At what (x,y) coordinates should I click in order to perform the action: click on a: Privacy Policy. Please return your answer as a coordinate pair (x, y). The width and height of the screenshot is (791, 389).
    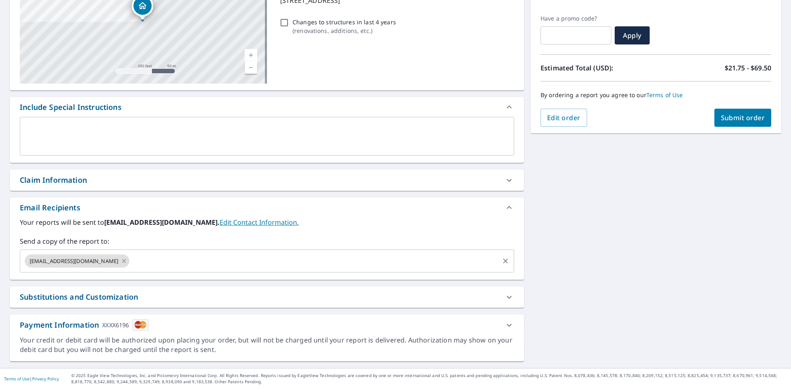
    Looking at the image, I should click on (45, 379).